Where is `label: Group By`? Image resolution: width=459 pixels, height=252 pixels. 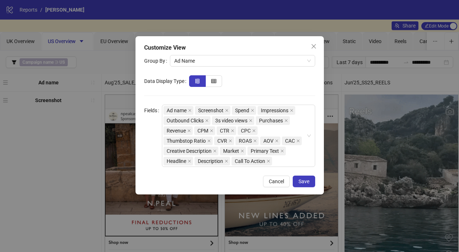 label: Group By is located at coordinates (157, 61).